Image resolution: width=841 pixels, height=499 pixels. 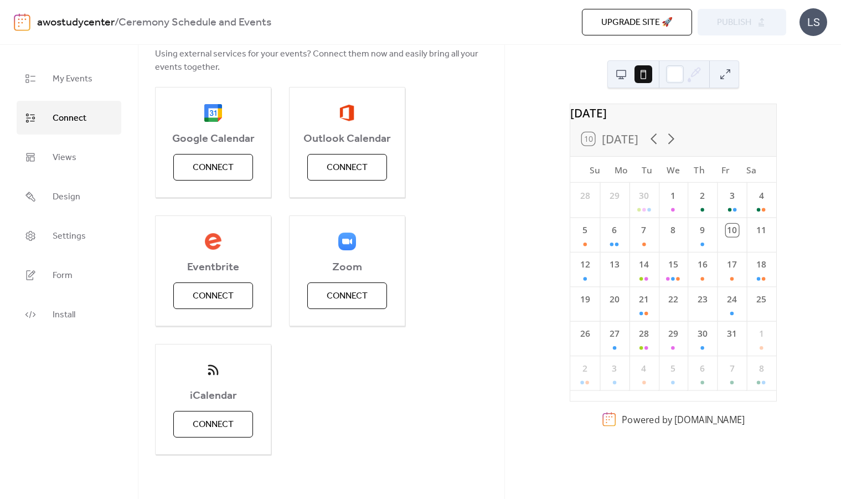 What do you see at coordinates (725, 169) in the screenshot?
I see `div: Fr` at bounding box center [725, 169].